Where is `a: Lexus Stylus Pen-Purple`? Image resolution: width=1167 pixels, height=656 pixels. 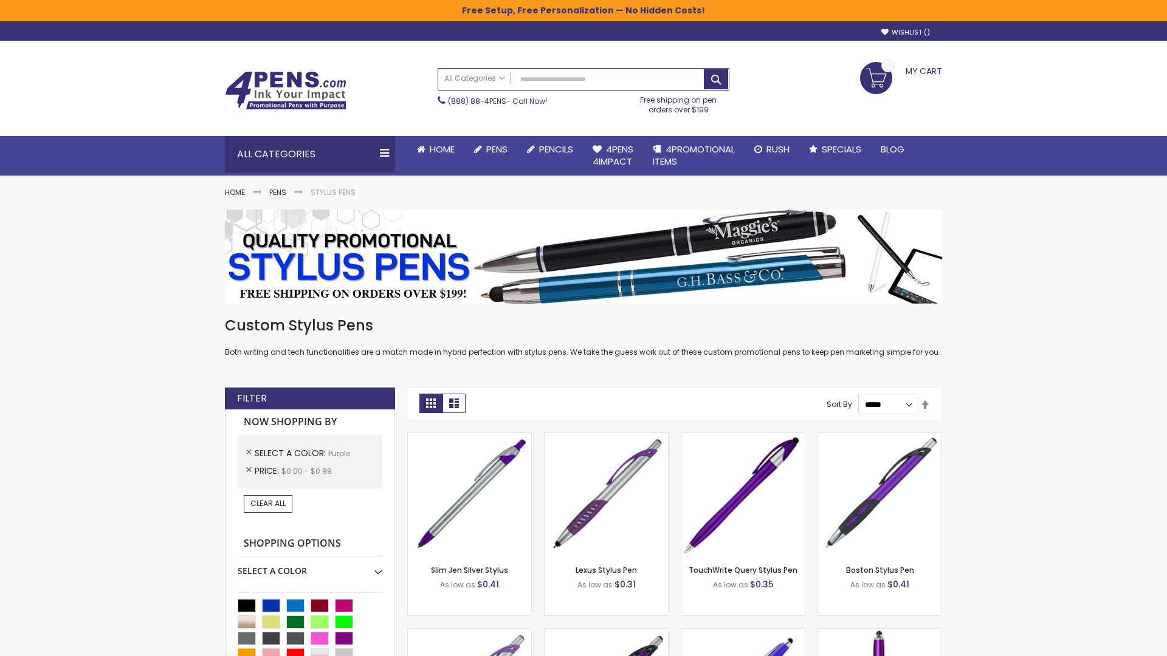
a: Lexus Stylus Pen-Purple is located at coordinates (606, 438).